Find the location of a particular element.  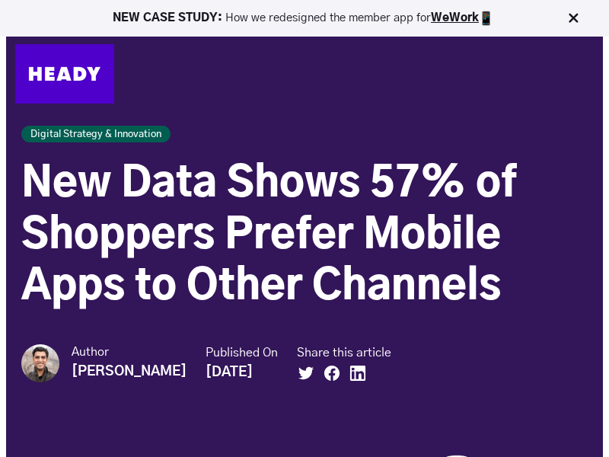

img: app emoji is located at coordinates (486, 18).